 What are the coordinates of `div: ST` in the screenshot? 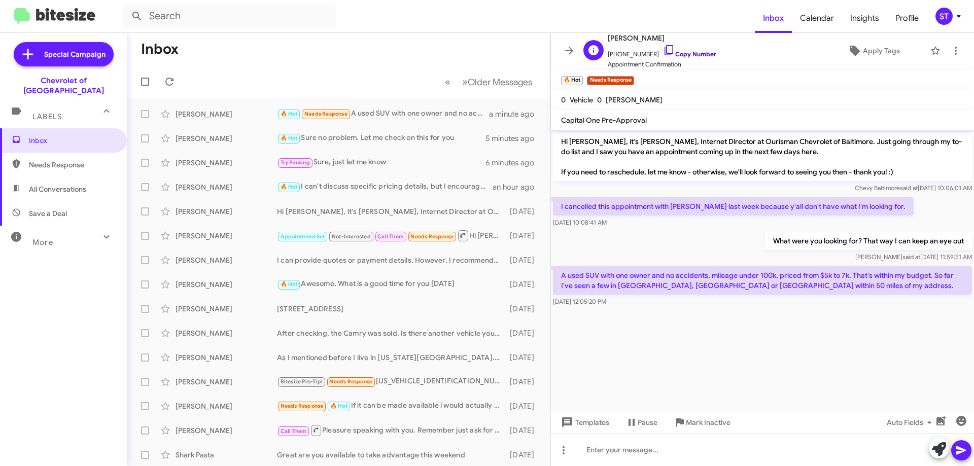 It's located at (944, 16).